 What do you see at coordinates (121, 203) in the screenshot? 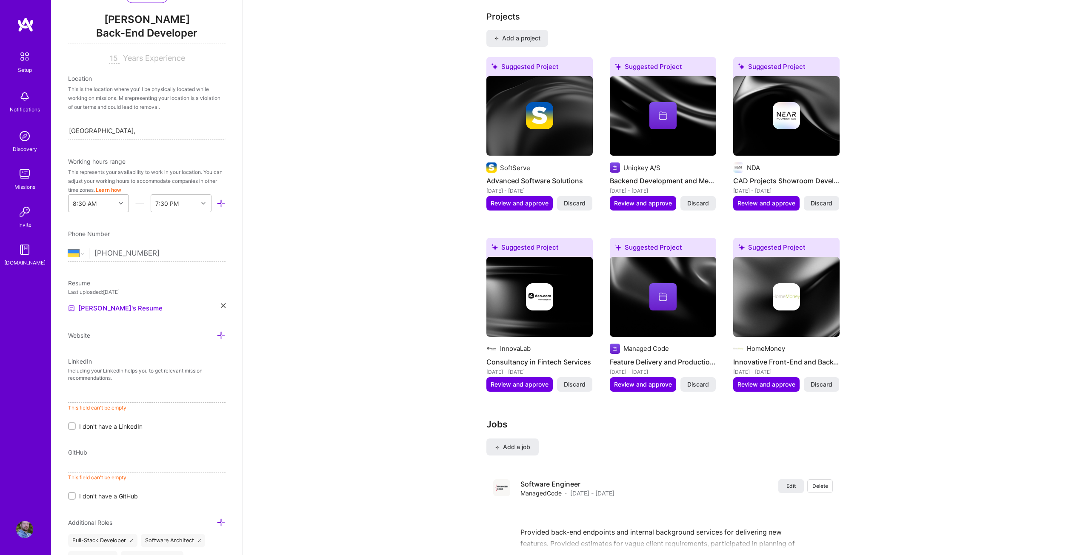
I see `i: icon Chevron` at bounding box center [121, 203].